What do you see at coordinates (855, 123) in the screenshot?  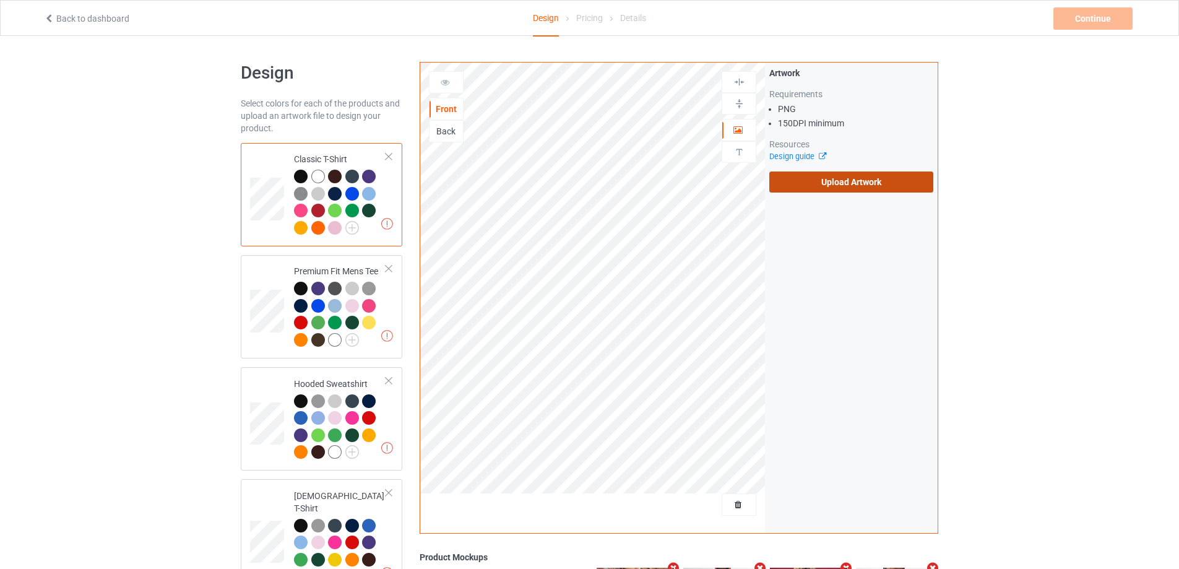 I see `li: 150 DPI minimum` at bounding box center [855, 123].